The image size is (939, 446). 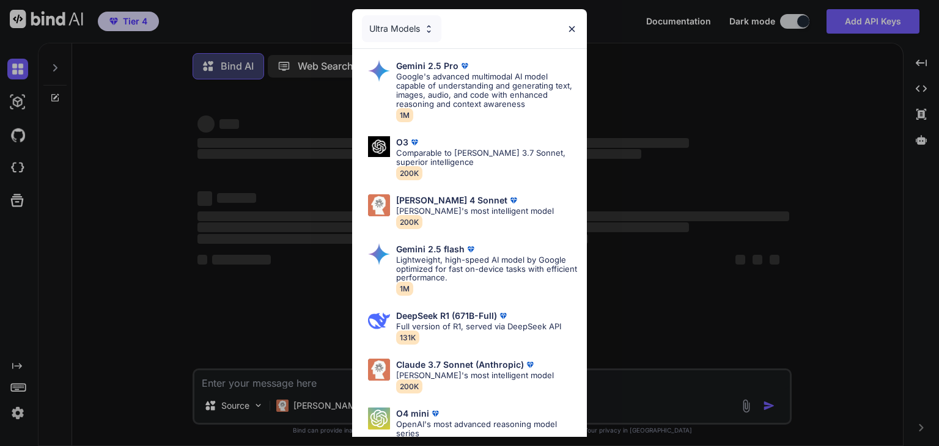 What do you see at coordinates (402, 29) in the screenshot?
I see `div: Ultra Models` at bounding box center [402, 29].